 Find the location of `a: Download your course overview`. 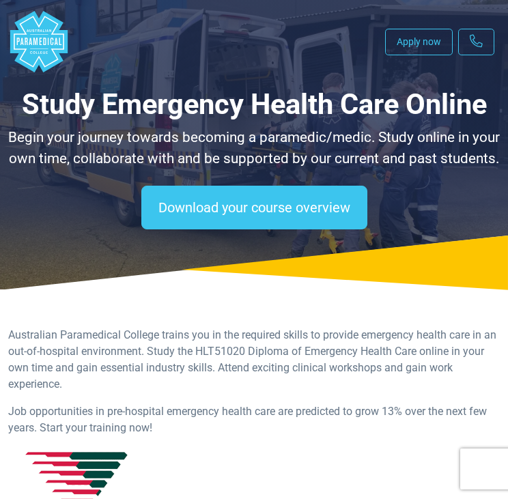

a: Download your course overview is located at coordinates (254, 208).